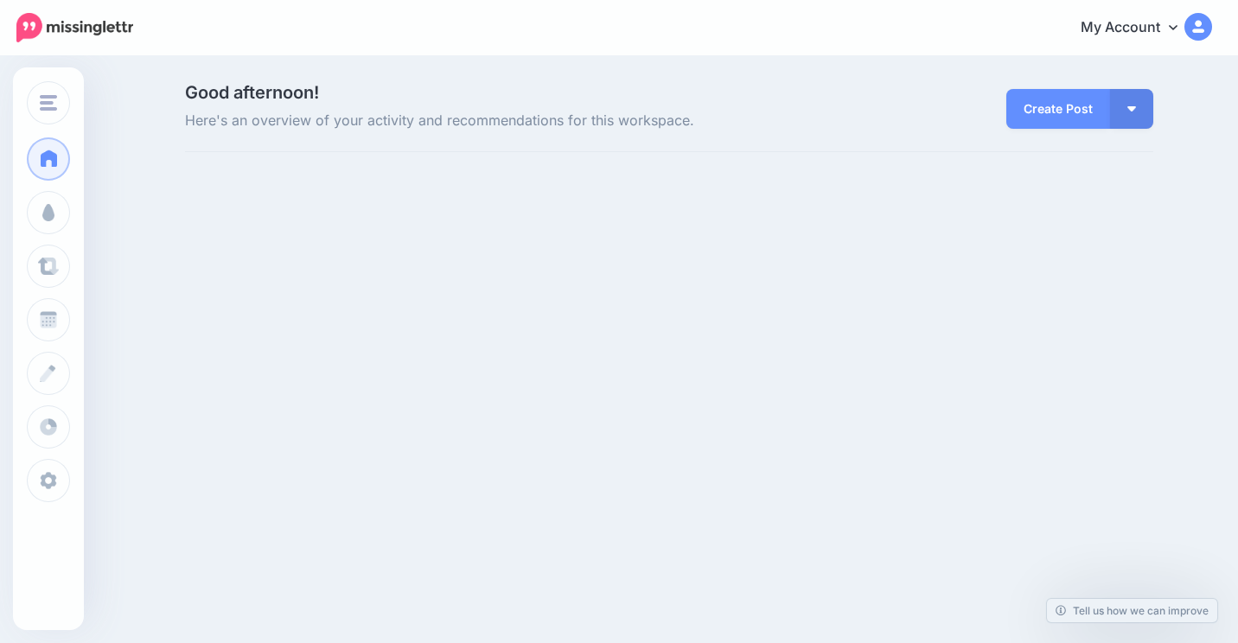 This screenshot has height=643, width=1238. What do you see at coordinates (1132, 611) in the screenshot?
I see `a: Tell us how we can improve` at bounding box center [1132, 611].